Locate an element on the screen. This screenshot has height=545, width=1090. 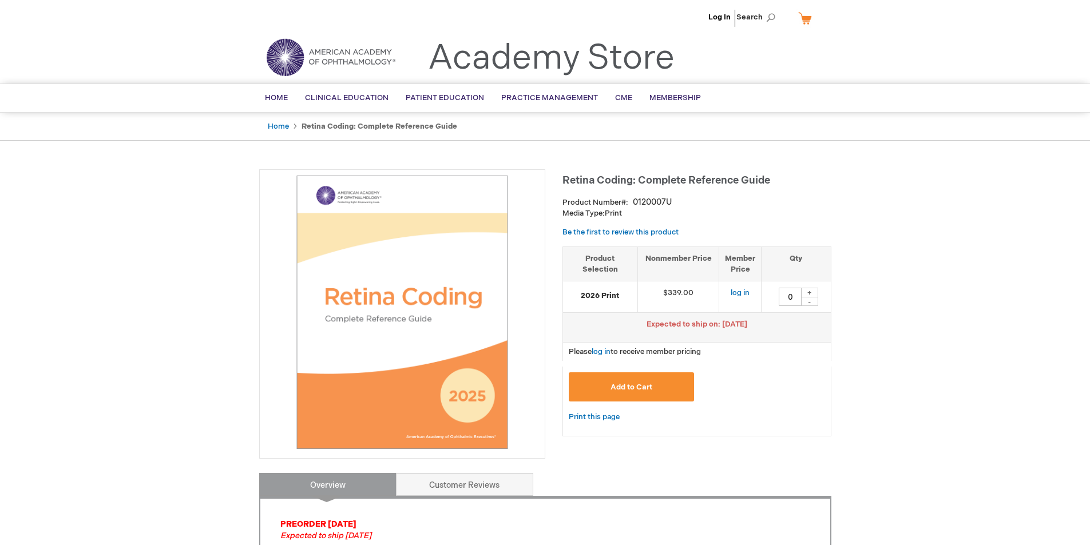
span: Add to Cart is located at coordinates (631, 387).